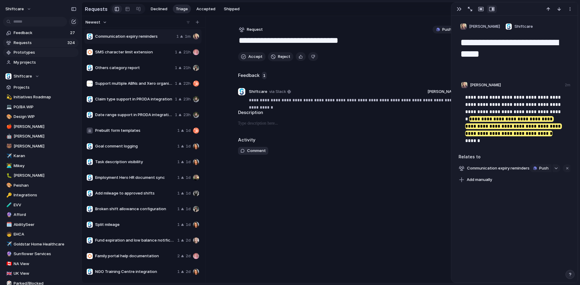 The image size is (580, 285). I want to click on span: Accepted, so click(206, 9).